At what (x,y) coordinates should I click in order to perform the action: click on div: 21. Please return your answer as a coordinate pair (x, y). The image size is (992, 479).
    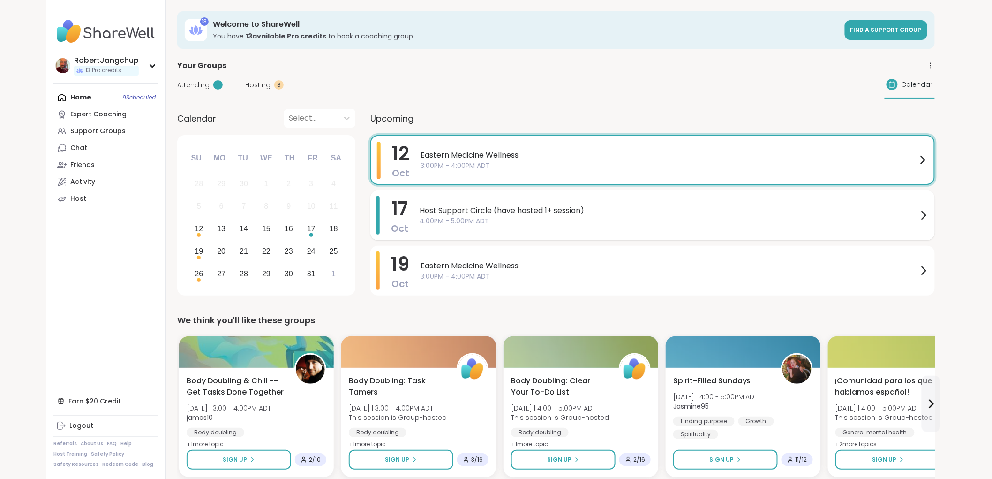
    Looking at the image, I should click on (244, 251).